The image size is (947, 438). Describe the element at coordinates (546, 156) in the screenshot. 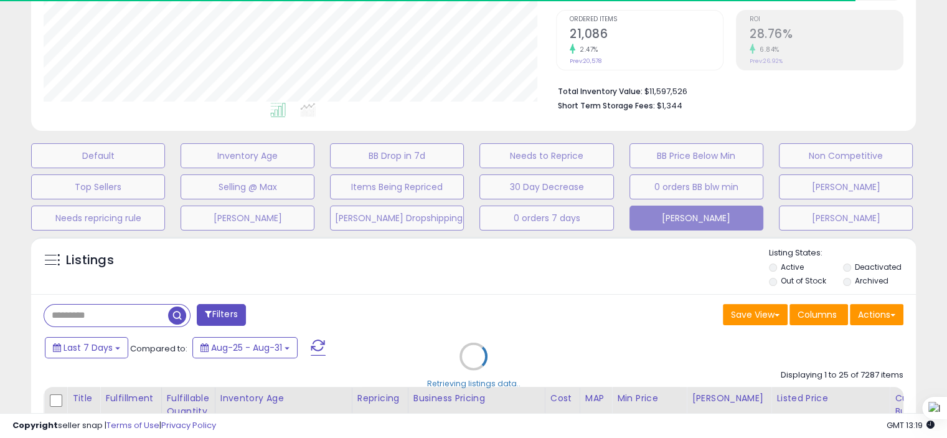

I see `button: Needs to Reprice` at that location.